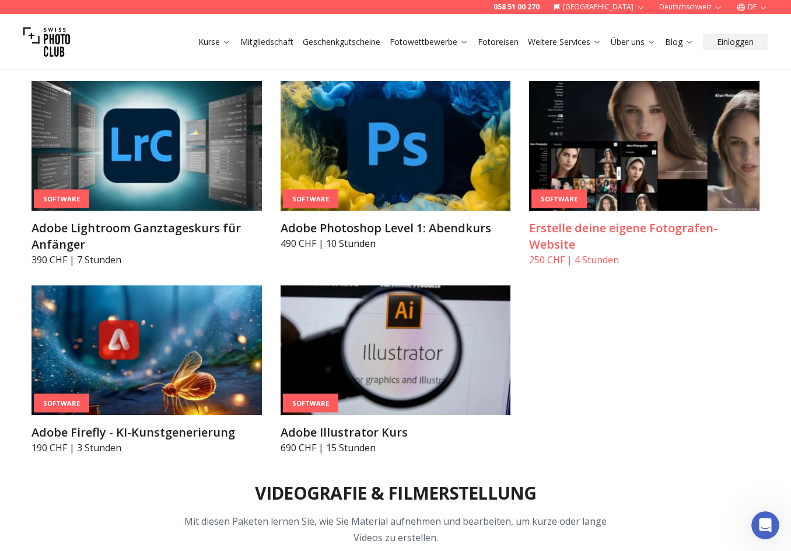 This screenshot has width=791, height=551. Describe the element at coordinates (60, 387) in the screenshot. I see `button: GIF-Auswahl` at that location.